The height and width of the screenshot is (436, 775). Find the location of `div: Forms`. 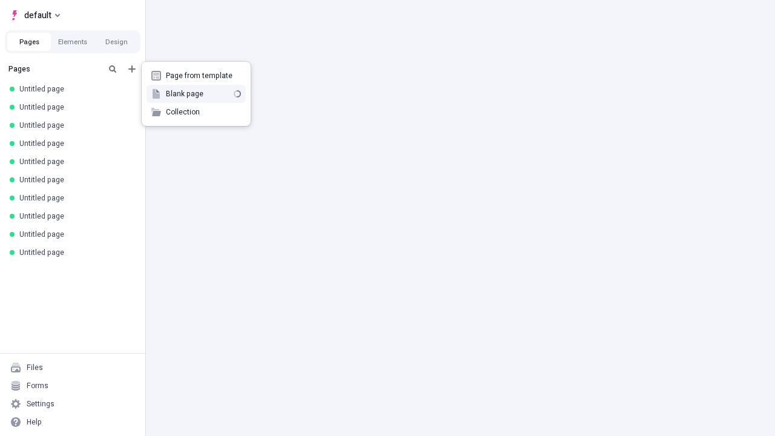

div: Forms is located at coordinates (38, 385).